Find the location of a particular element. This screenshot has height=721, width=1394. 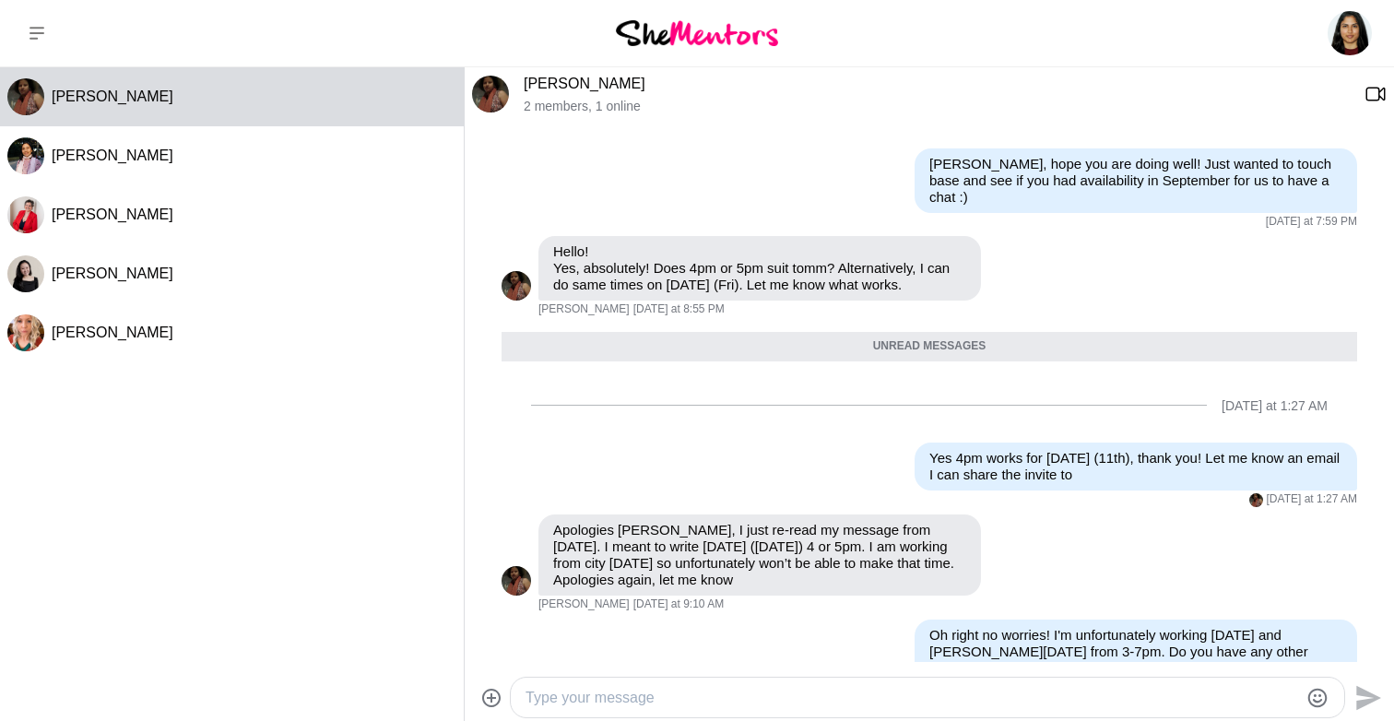

div: Irina is located at coordinates (26, 333).